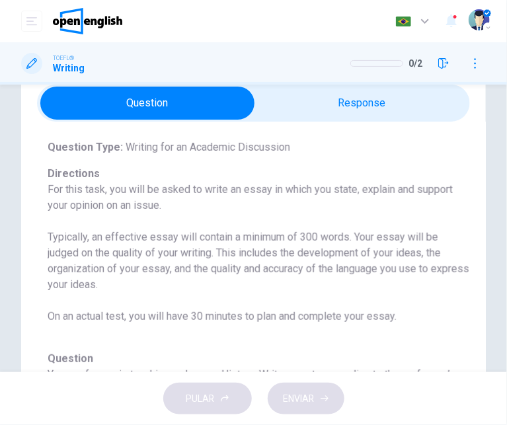 The image size is (507, 425). I want to click on span: Writing for an Academic Discussion, so click(206, 147).